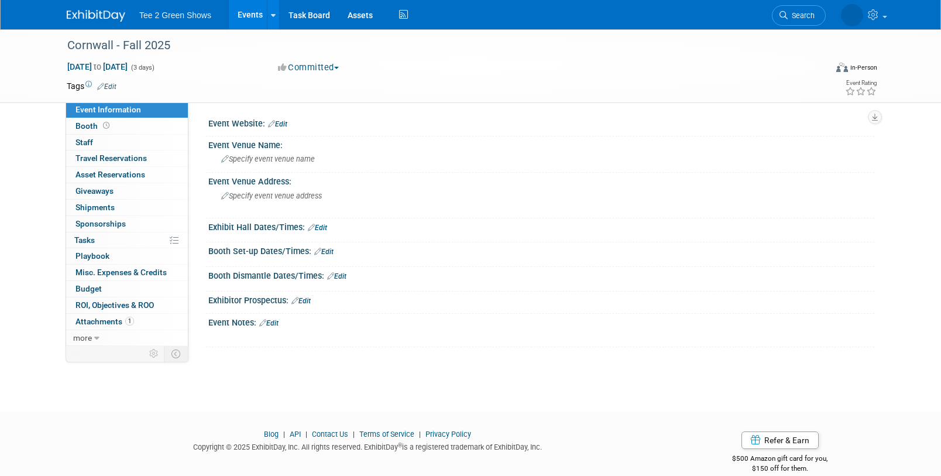 This screenshot has height=476, width=941. What do you see at coordinates (94, 191) in the screenshot?
I see `span: Giveaways` at bounding box center [94, 191].